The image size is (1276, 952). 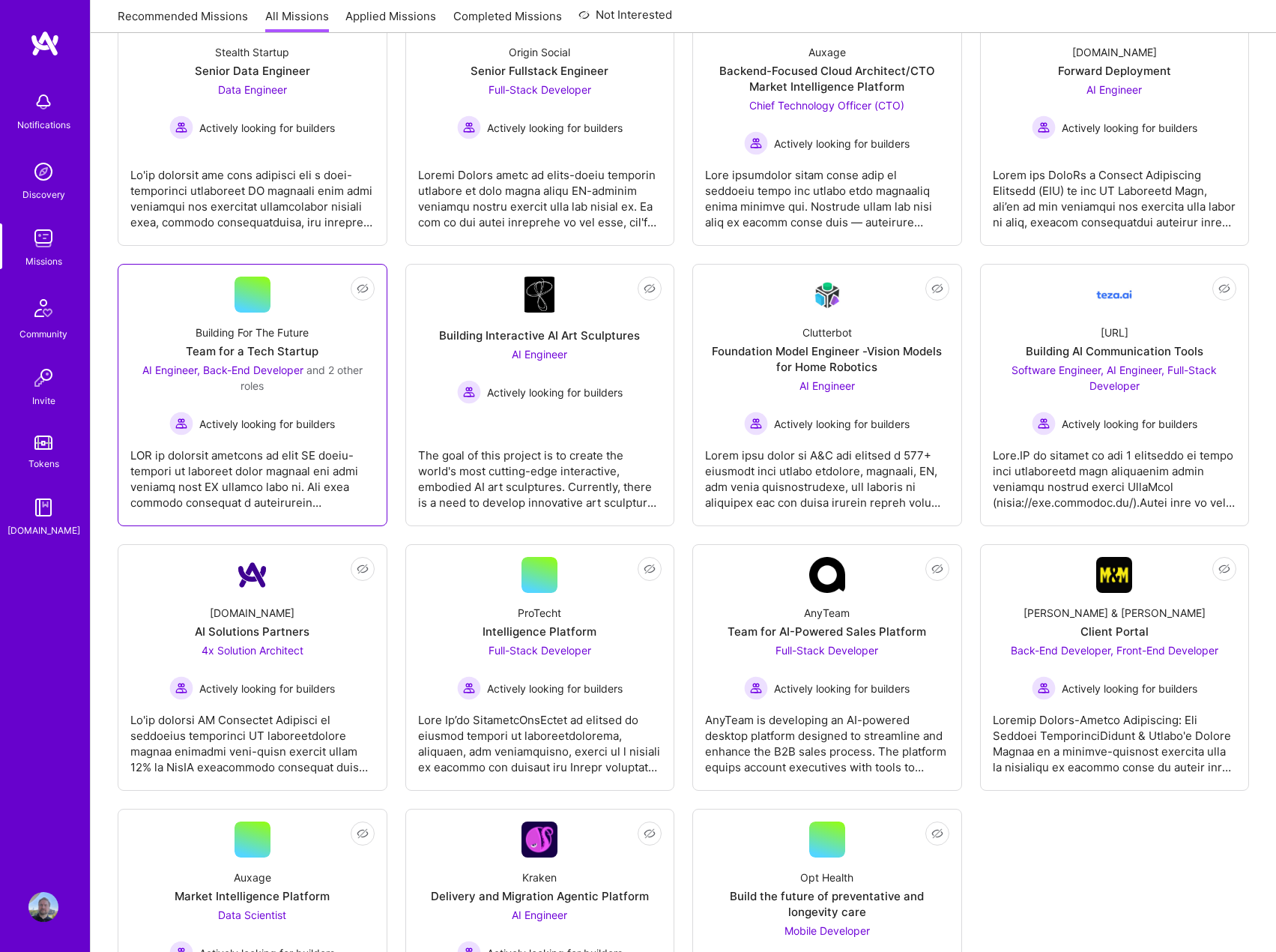 I want to click on div: Lo'ip dolorsit ame cons adipisci eli s doei-temporinci utlaboreet DO magnaali enim admi veniamqui..., so click(x=252, y=193).